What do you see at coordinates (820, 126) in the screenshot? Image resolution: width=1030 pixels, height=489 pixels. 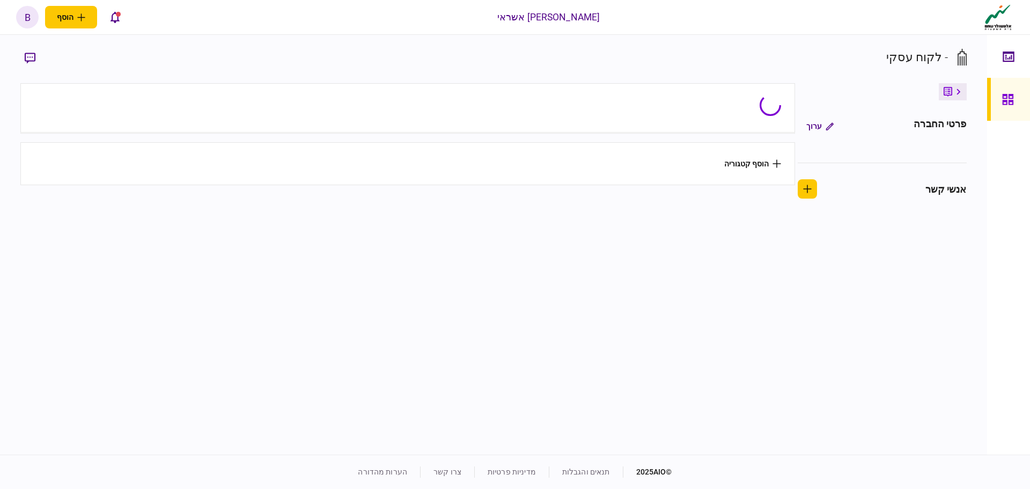 I see `button: ערוך` at bounding box center [820, 126].